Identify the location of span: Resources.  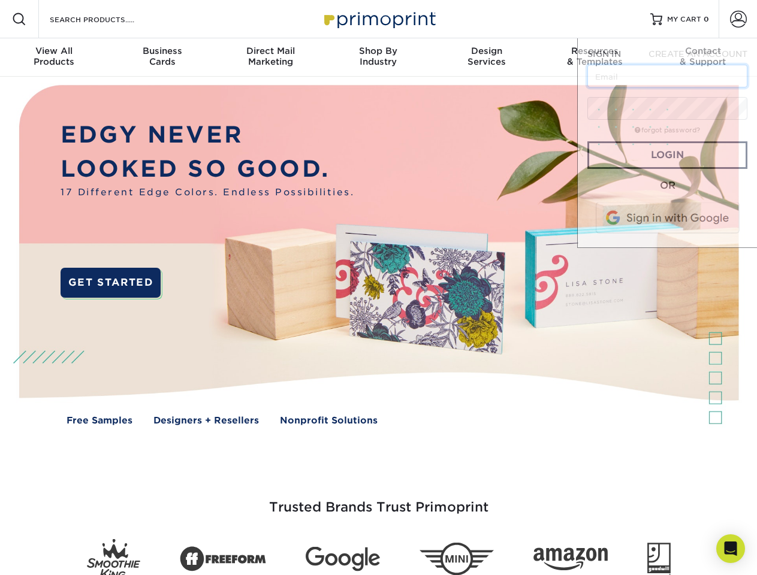
(595, 51).